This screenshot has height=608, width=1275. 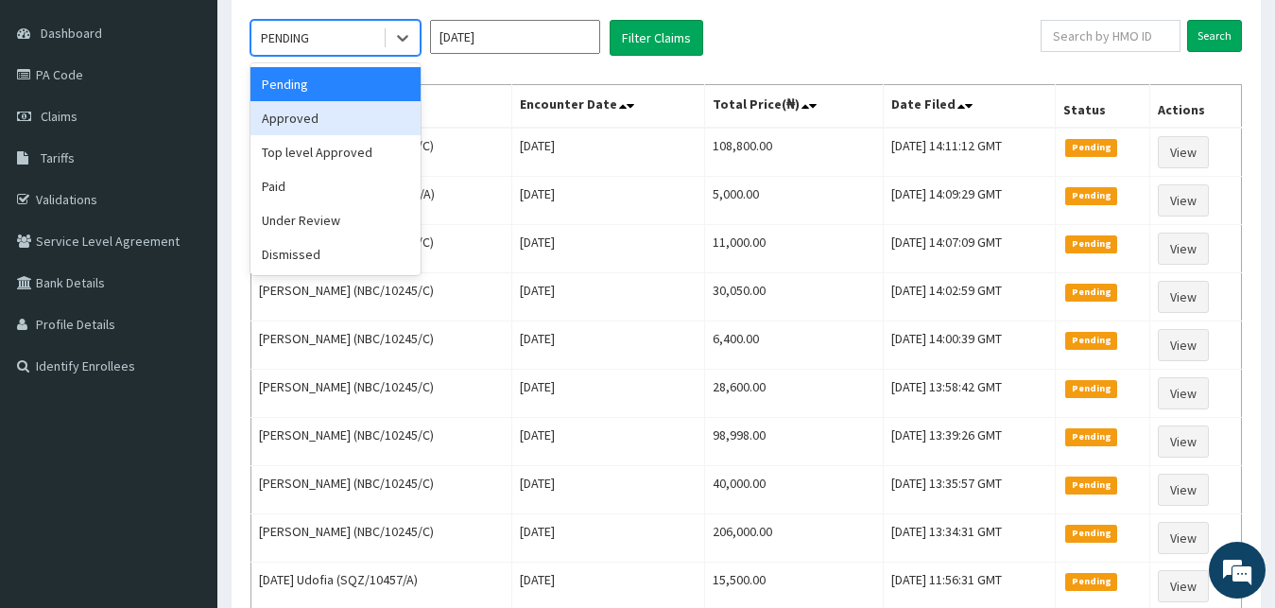 I want to click on div: Dismissed, so click(x=335, y=254).